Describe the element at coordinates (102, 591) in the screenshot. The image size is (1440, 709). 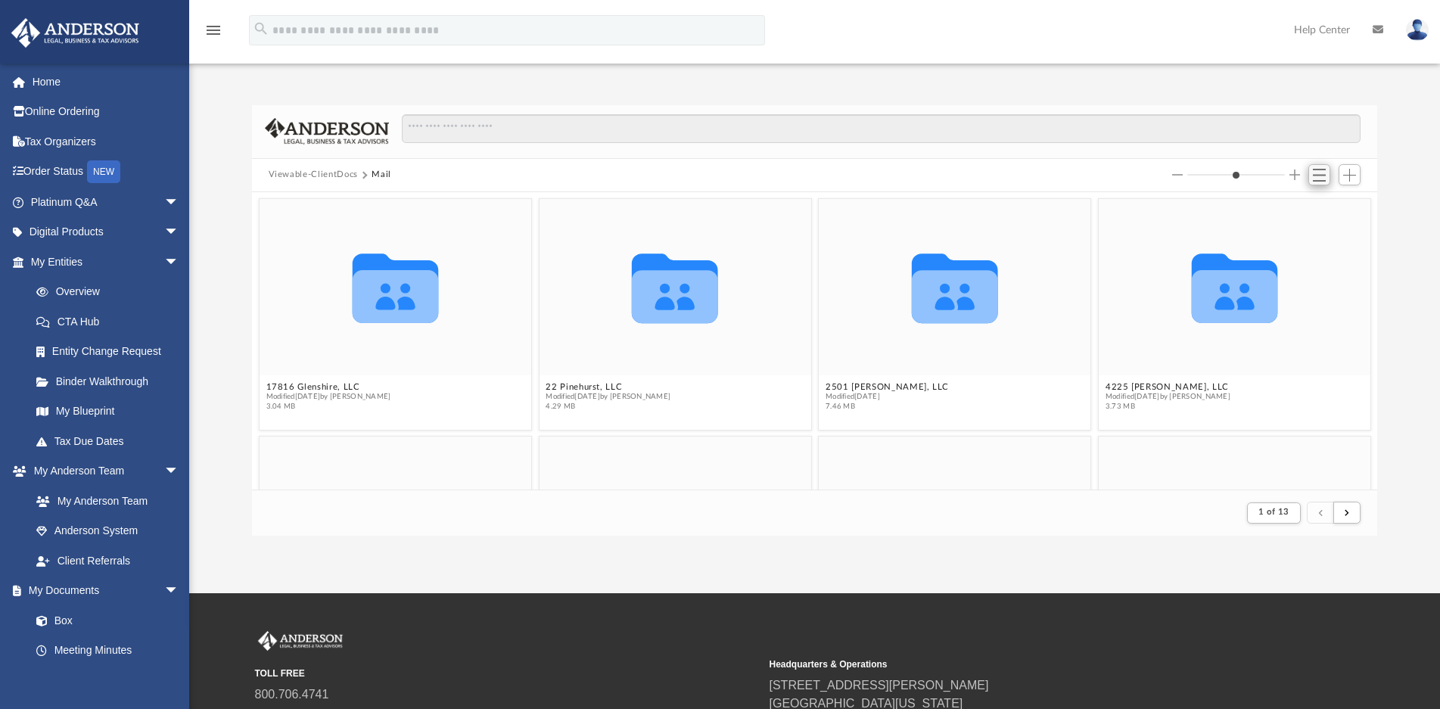
I see `a: My Documentsarrow_drop_down` at that location.